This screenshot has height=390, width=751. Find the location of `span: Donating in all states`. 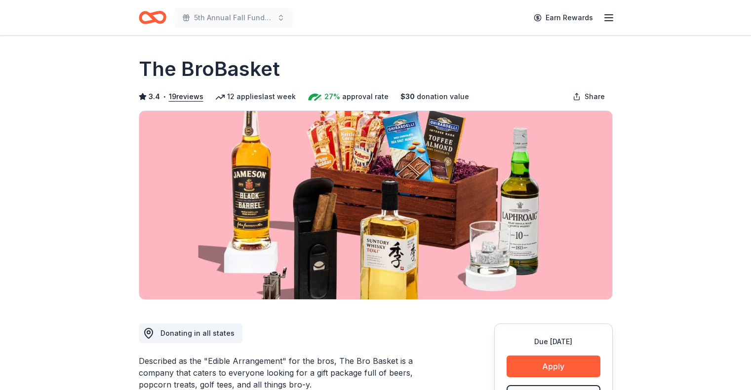

span: Donating in all states is located at coordinates (197, 333).